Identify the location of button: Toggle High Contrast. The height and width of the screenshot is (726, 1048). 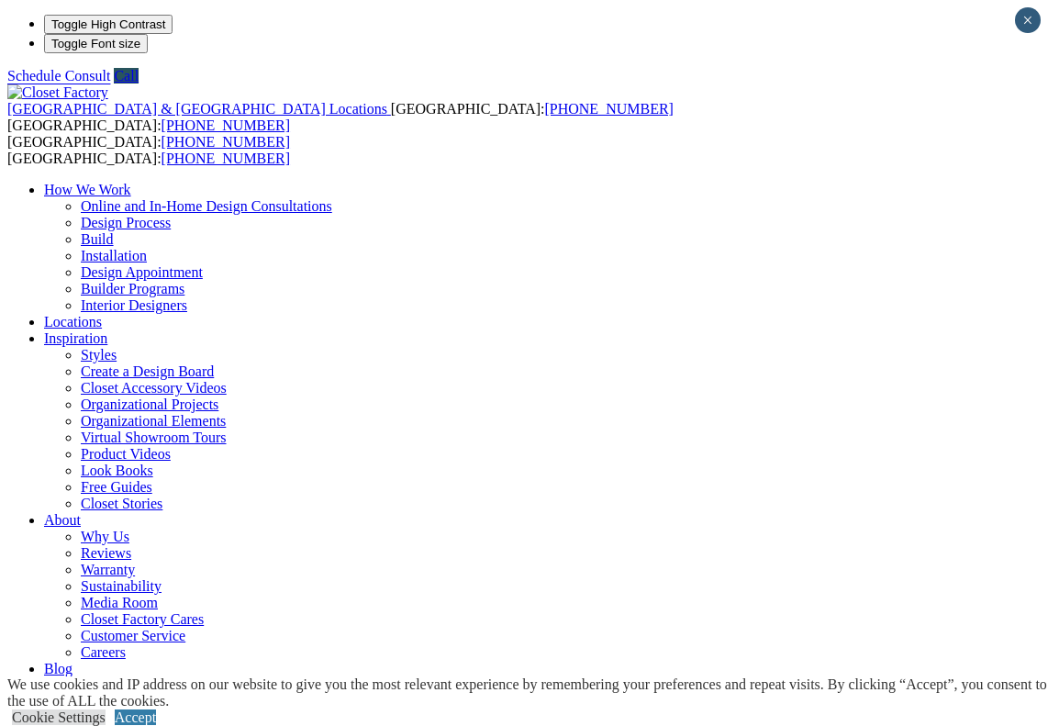
(108, 24).